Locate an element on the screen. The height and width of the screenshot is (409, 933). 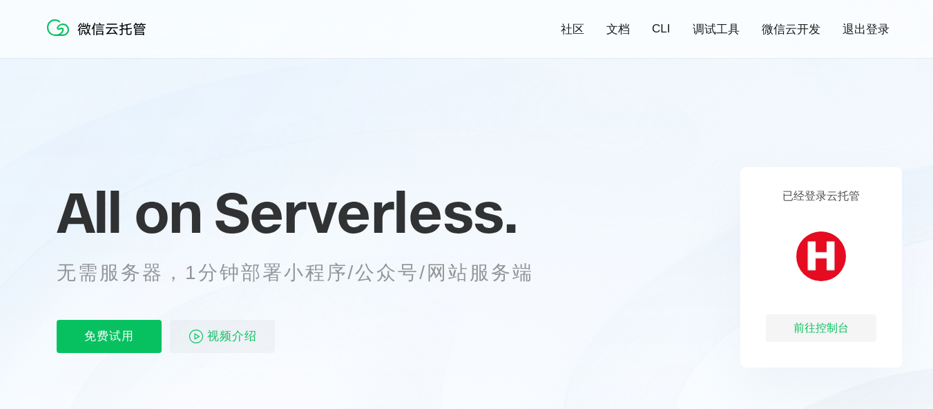
span: Serverless. is located at coordinates (365, 212).